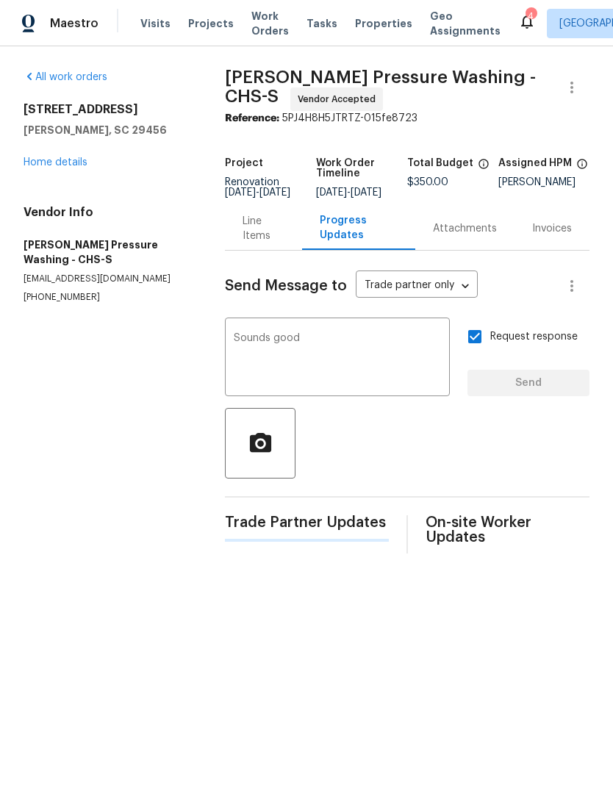 The image size is (613, 799). What do you see at coordinates (428, 182) in the screenshot?
I see `span: $350.00` at bounding box center [428, 182].